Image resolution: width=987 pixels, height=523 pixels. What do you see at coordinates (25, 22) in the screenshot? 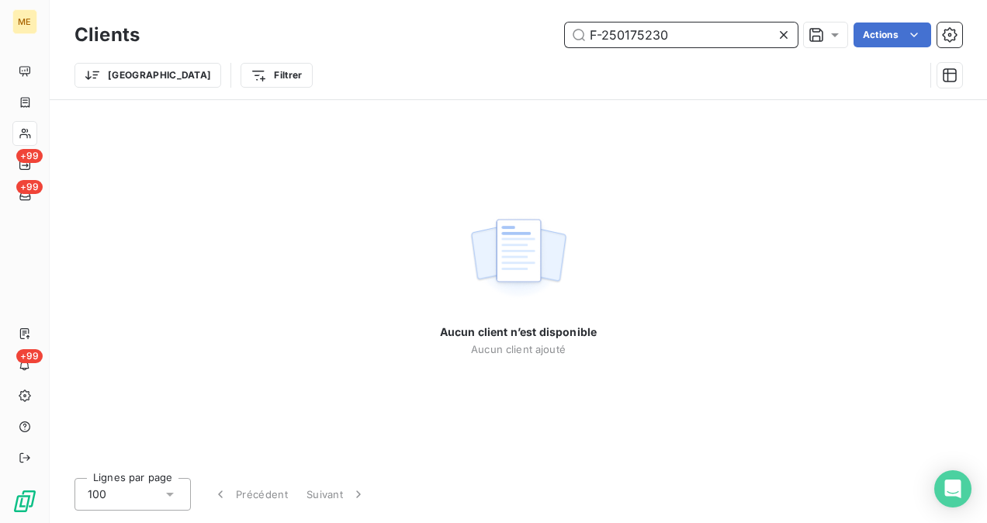
I see `div: ME` at bounding box center [25, 22].